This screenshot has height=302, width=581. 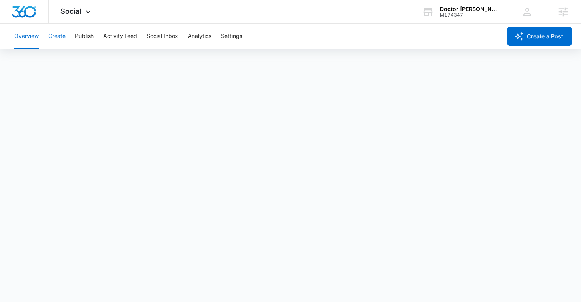 I want to click on button: Create a Post, so click(x=540, y=36).